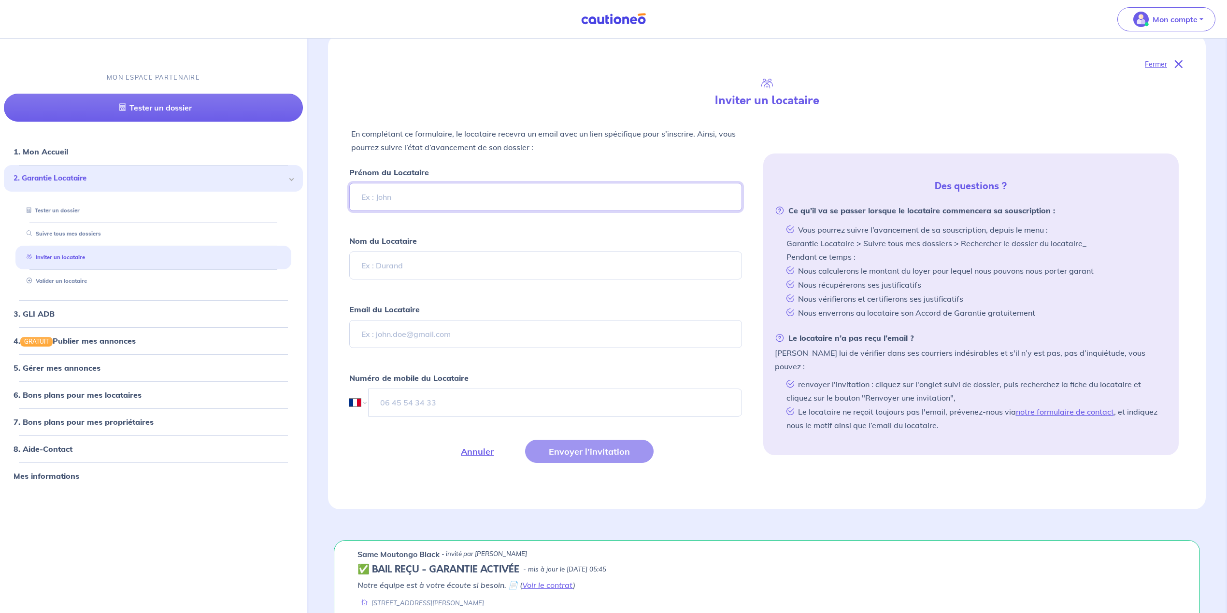 This screenshot has height=613, width=1227. What do you see at coordinates (385, 310) in the screenshot?
I see `strong: Email du Locataire` at bounding box center [385, 310].